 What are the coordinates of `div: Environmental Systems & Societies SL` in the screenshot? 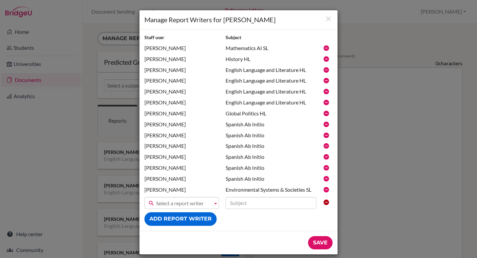 It's located at (271, 189).